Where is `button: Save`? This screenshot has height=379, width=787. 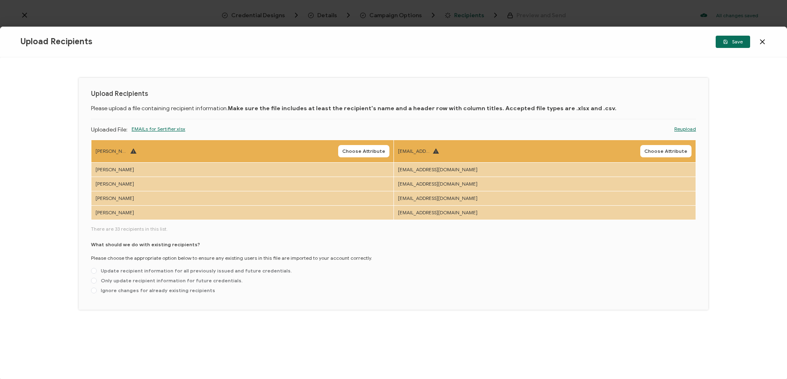 button: Save is located at coordinates (733, 42).